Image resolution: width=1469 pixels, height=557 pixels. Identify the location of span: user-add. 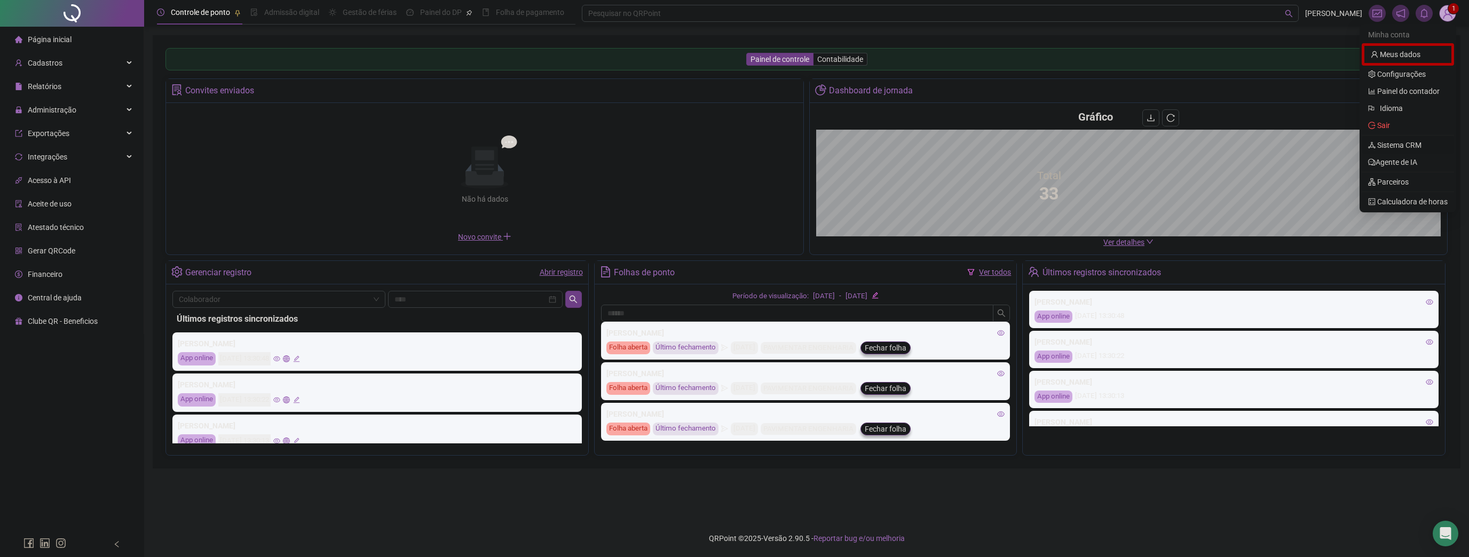
(19, 63).